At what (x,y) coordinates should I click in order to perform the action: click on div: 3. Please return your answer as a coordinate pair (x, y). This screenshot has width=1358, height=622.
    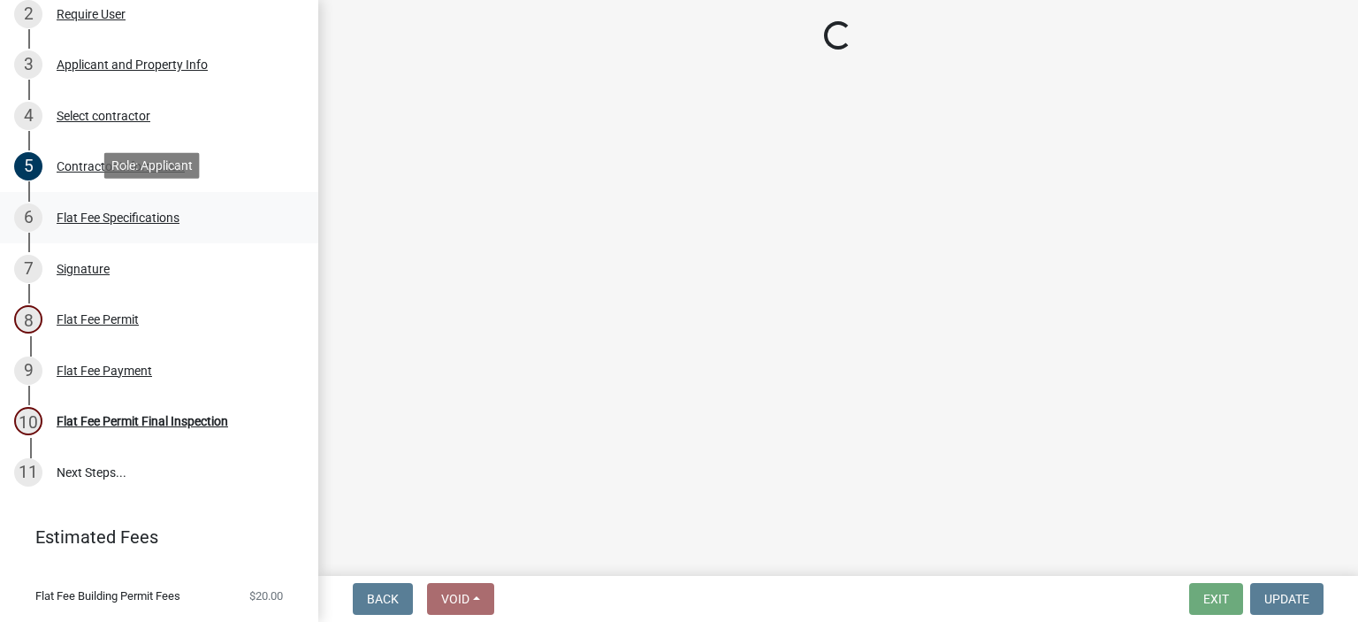
    Looking at the image, I should click on (28, 65).